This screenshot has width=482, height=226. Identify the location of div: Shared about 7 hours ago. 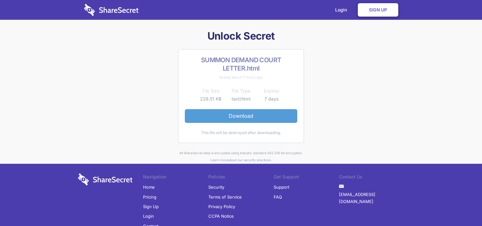
(241, 77).